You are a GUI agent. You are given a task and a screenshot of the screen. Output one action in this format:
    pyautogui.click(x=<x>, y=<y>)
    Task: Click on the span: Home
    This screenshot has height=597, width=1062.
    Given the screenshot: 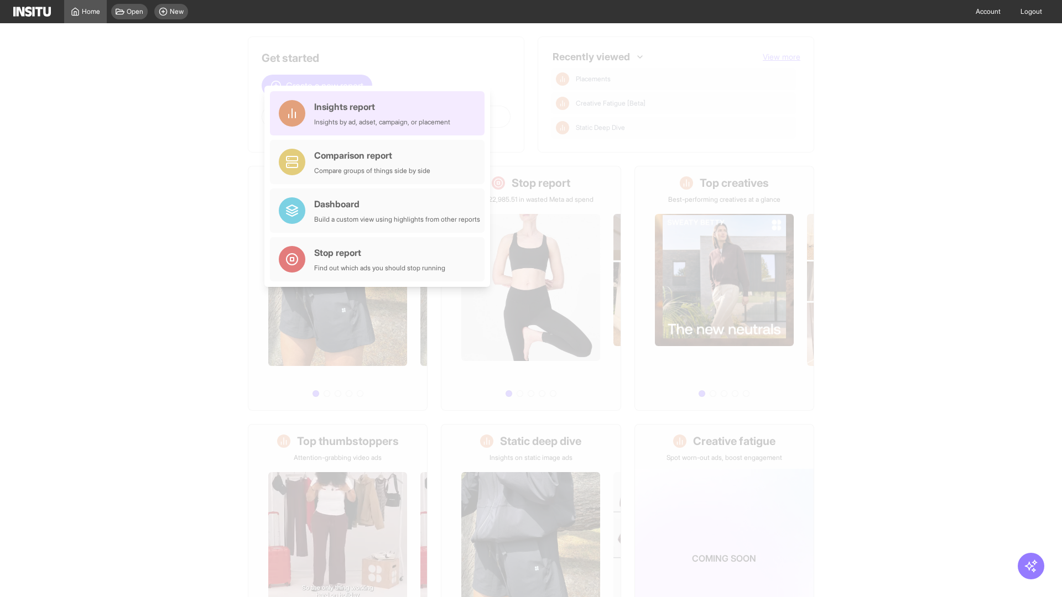 What is the action you would take?
    pyautogui.click(x=91, y=12)
    